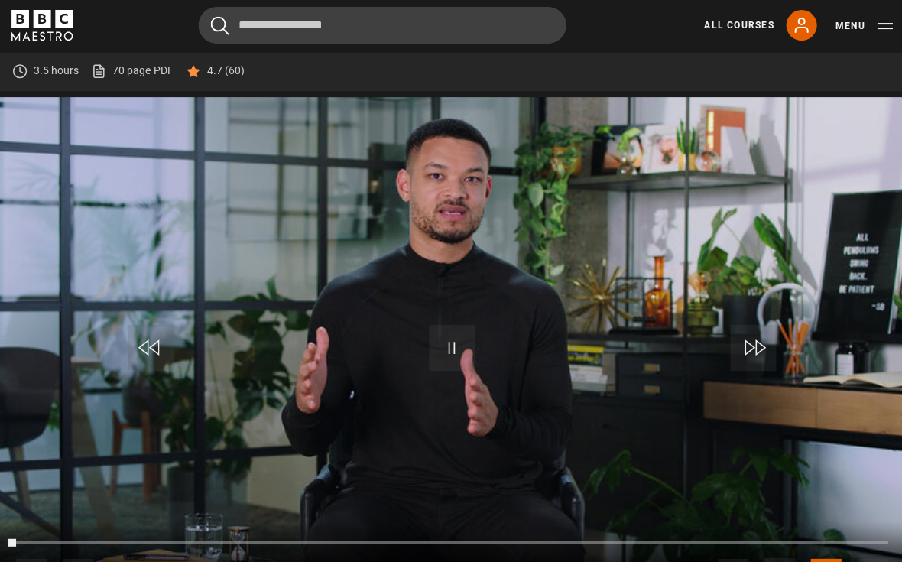  Describe the element at coordinates (451, 542) in the screenshot. I see `div: Progress Bar` at that location.